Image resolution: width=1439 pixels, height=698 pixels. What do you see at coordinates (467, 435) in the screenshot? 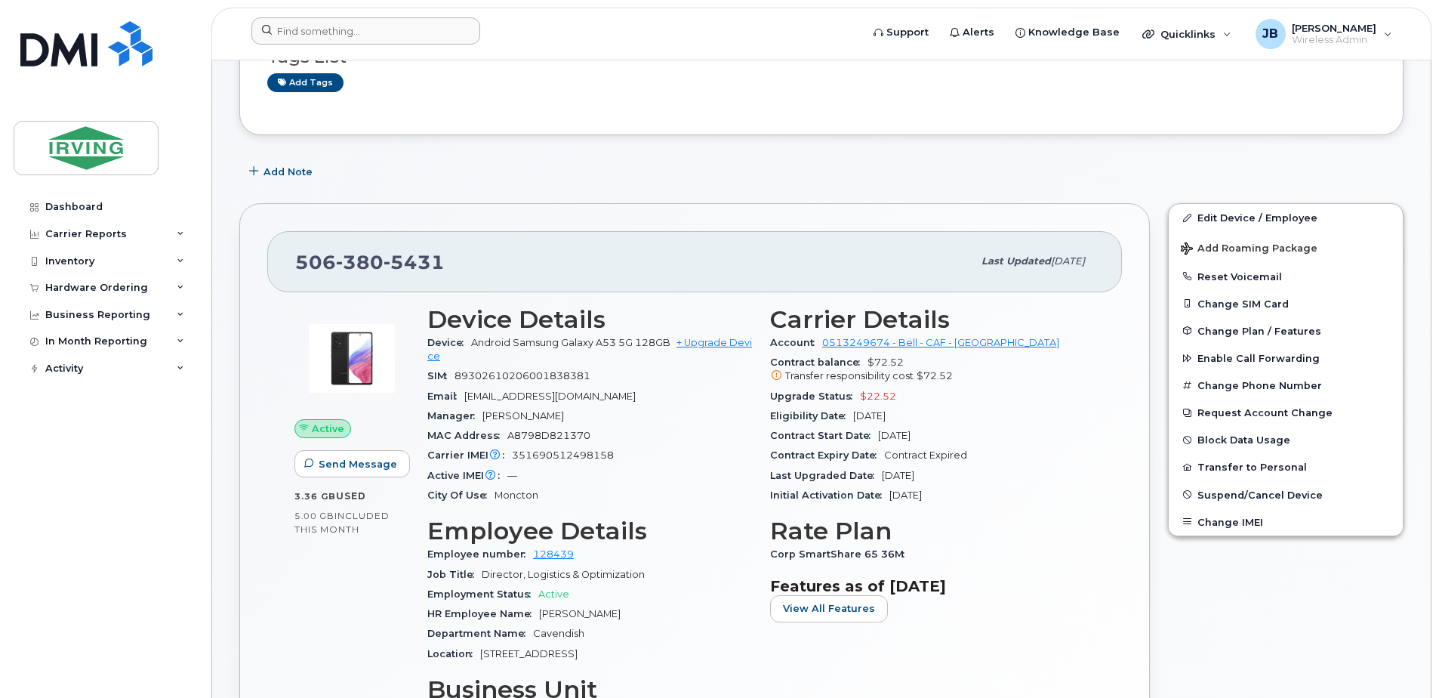
I see `span: MAC Address` at bounding box center [467, 435].